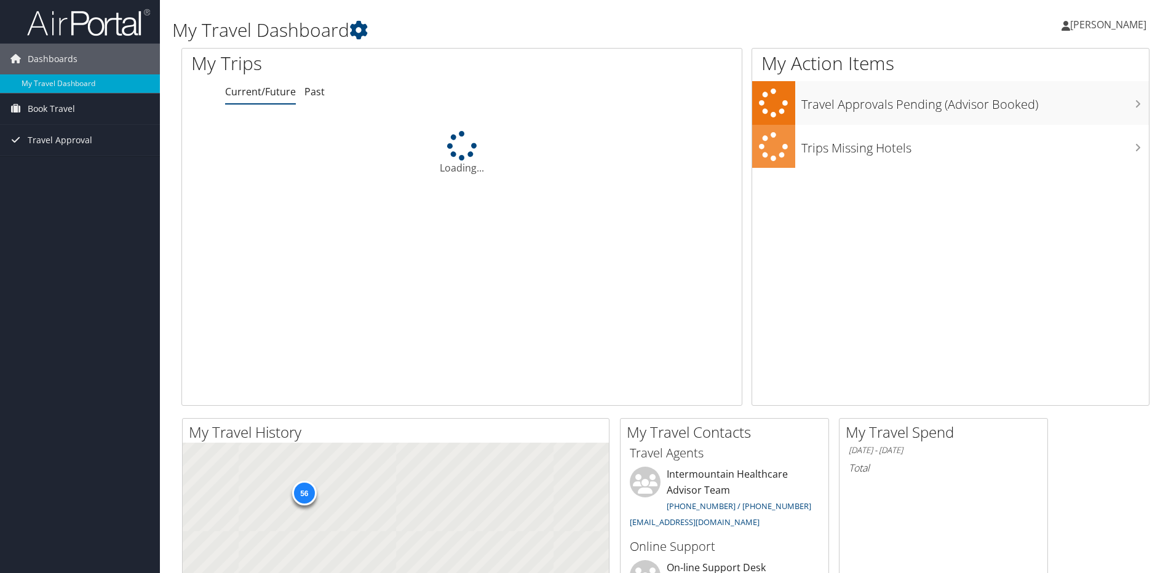 Image resolution: width=1171 pixels, height=573 pixels. What do you see at coordinates (975, 101) in the screenshot?
I see `h3: Travel Approvals Pending (Advisor Booked)` at bounding box center [975, 101].